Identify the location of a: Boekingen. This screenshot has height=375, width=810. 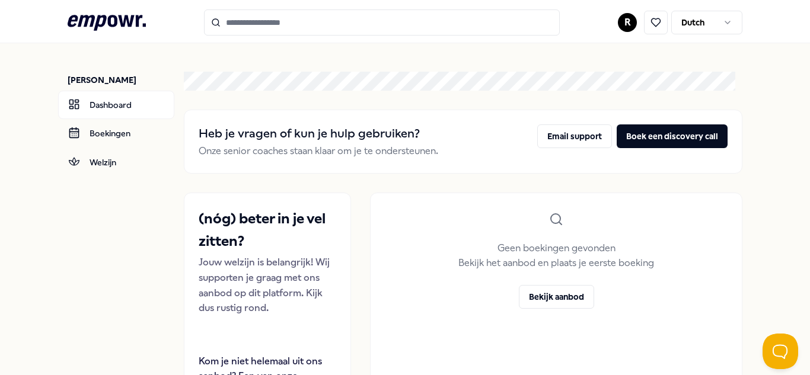
(116, 133).